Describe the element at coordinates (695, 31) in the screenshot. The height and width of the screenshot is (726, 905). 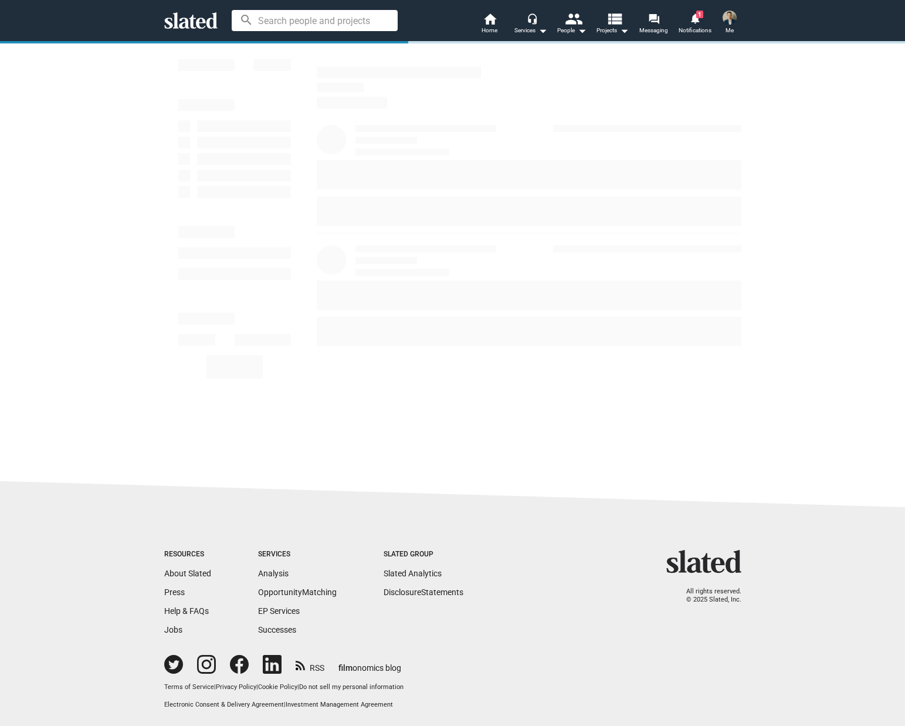
I see `span: Notifications` at that location.